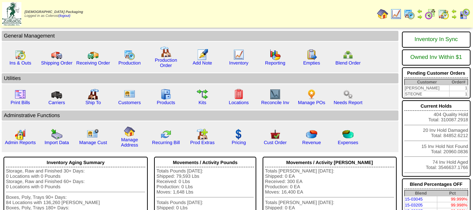 This screenshot has height=210, width=473. What do you see at coordinates (166, 94) in the screenshot?
I see `img: cabinet.gif` at bounding box center [166, 94].